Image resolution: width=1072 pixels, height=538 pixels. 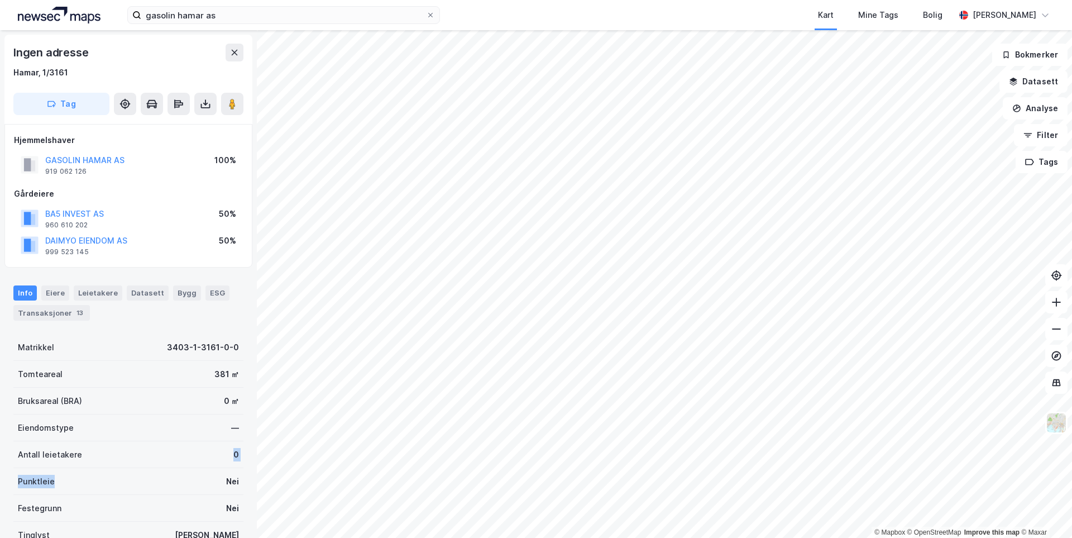 I want to click on div: Festegrunn, so click(x=40, y=508).